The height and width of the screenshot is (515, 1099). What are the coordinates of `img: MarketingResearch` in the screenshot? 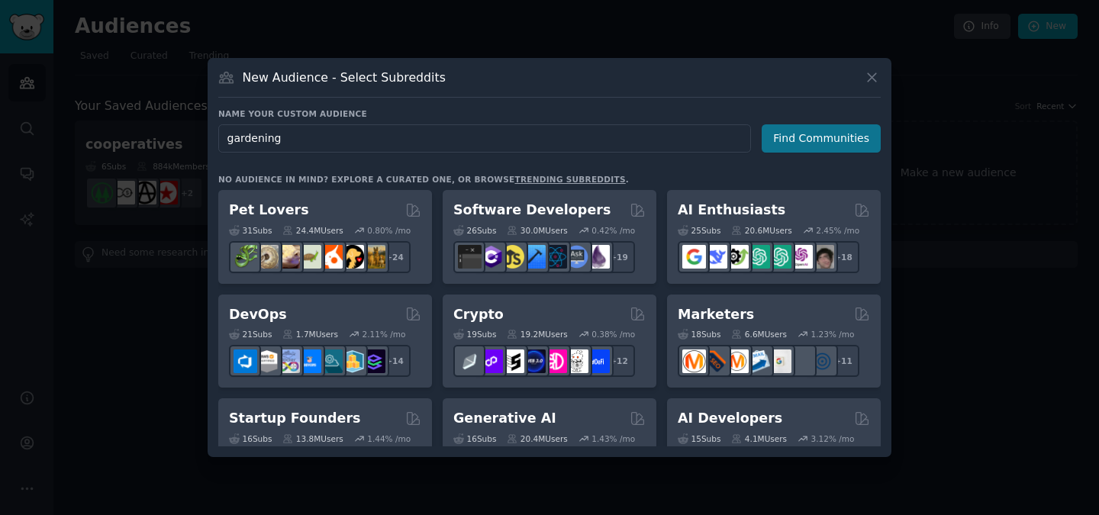 It's located at (800, 361).